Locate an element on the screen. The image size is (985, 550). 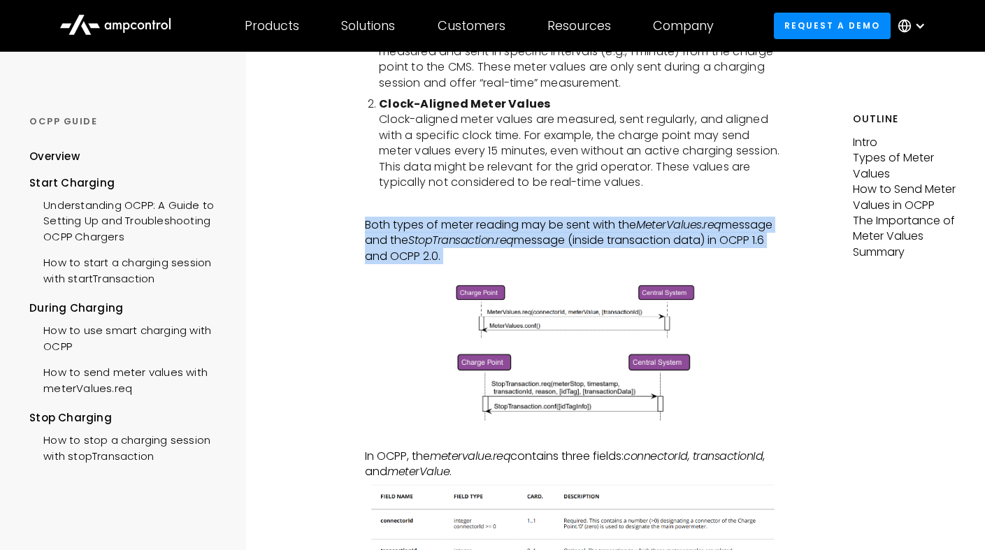
h5: Outline is located at coordinates (904, 119).